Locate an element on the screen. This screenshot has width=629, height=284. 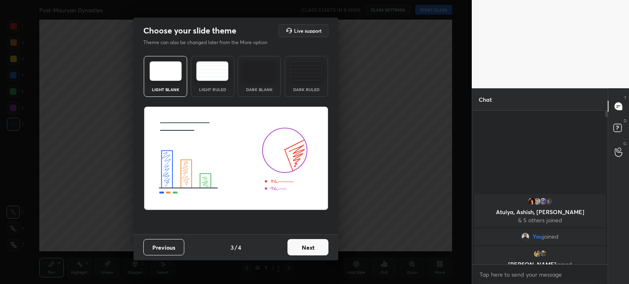
p: G is located at coordinates (625, 144).